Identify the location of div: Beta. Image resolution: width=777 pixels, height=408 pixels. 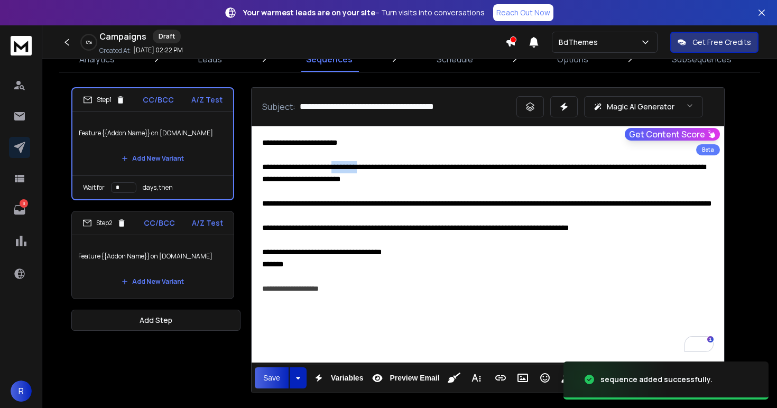
(708, 150).